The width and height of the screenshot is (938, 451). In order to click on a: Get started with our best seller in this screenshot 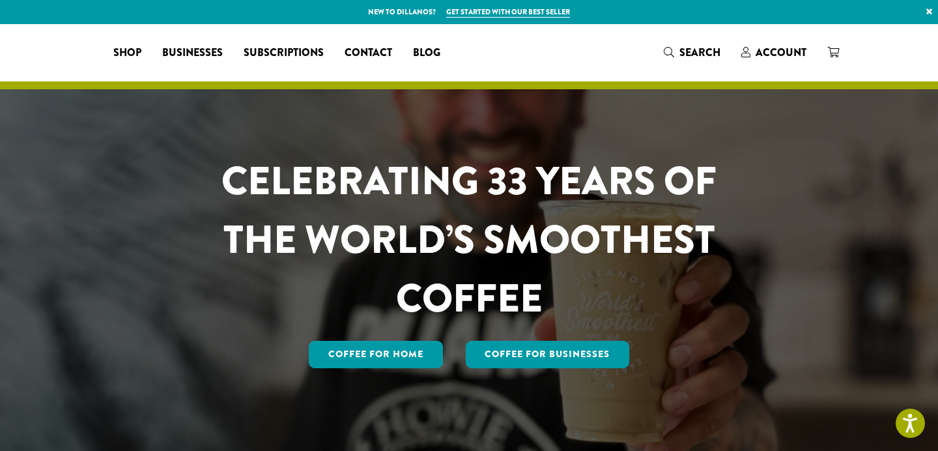, I will do `click(508, 12)`.